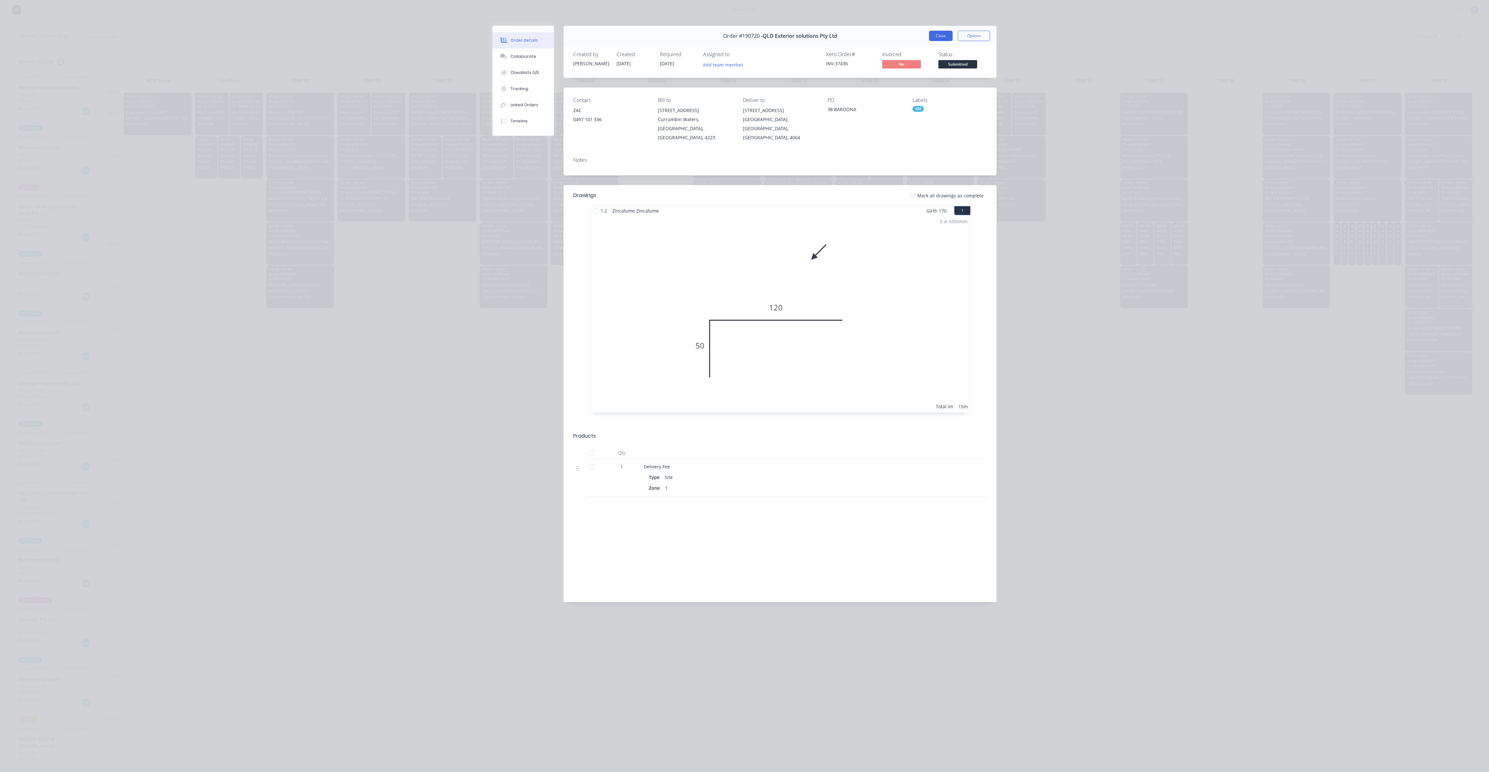 The image size is (1489, 772). What do you see at coordinates (585, 436) in the screenshot?
I see `div: Products` at bounding box center [585, 436].